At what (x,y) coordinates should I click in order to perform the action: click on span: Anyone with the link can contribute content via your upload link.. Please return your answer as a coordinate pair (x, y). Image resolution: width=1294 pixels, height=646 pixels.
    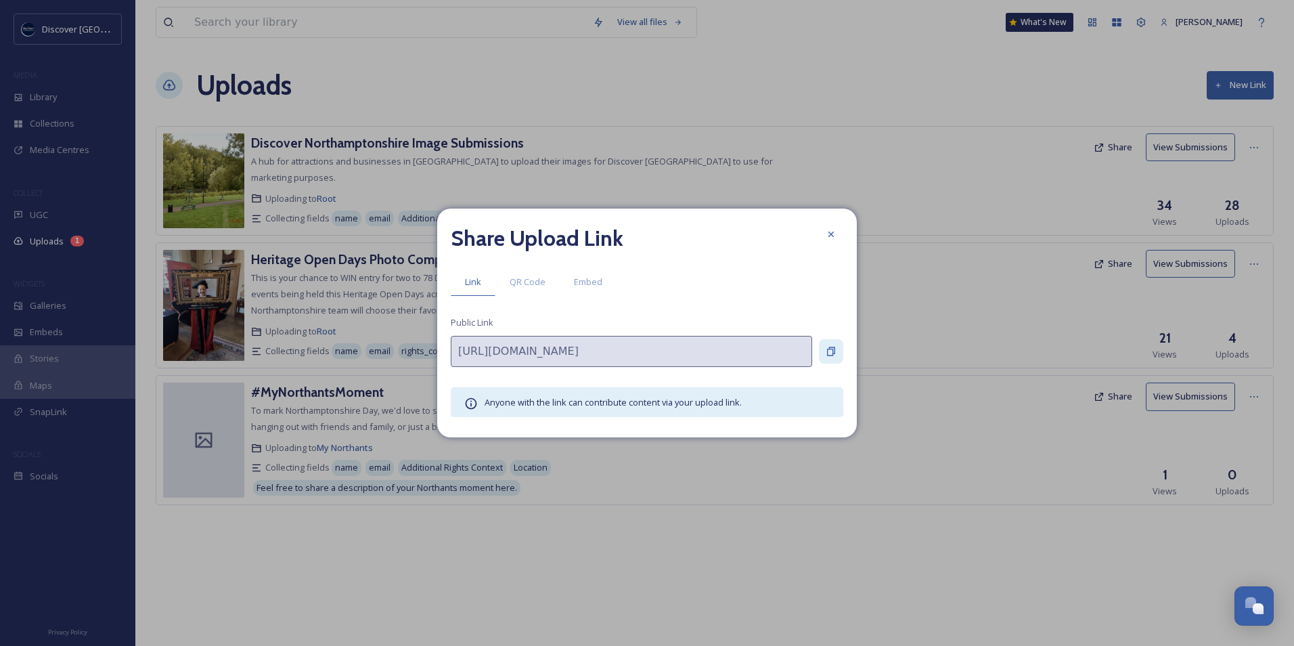
    Looking at the image, I should click on (613, 402).